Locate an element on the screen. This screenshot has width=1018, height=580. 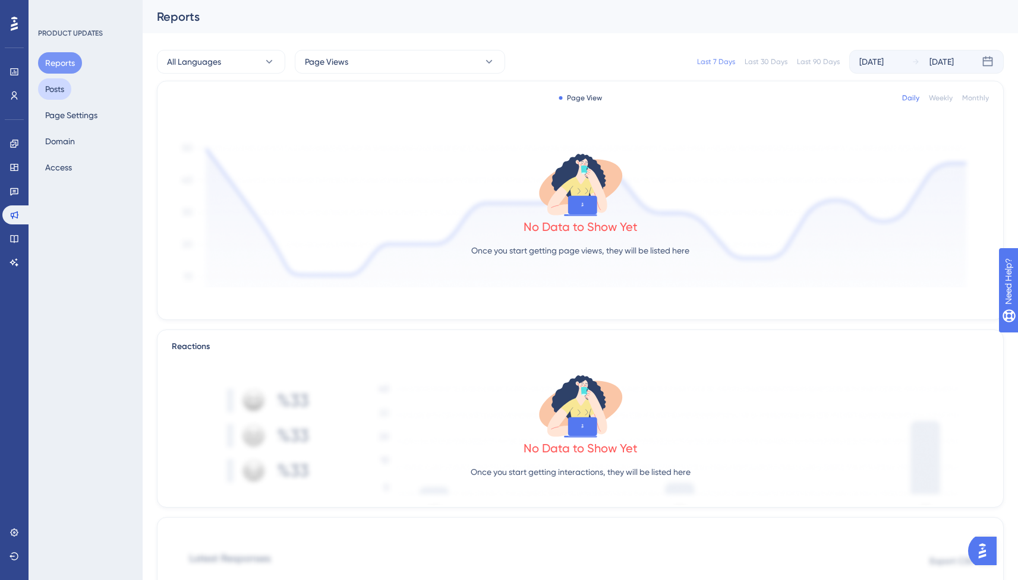
span: Page Views is located at coordinates (326, 62).